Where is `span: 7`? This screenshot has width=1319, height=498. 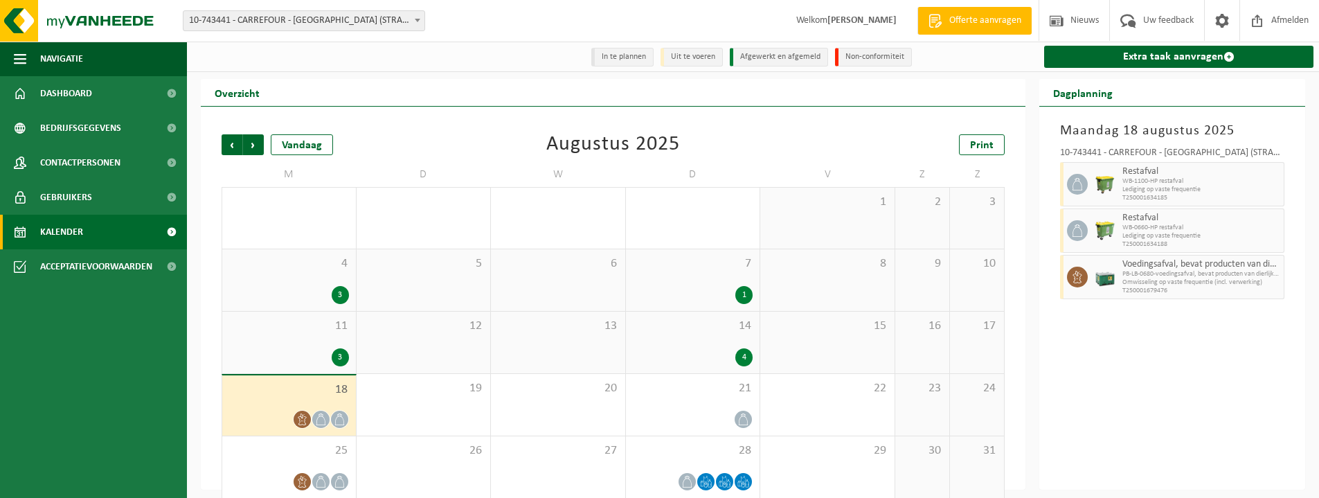 span: 7 is located at coordinates (693, 264).